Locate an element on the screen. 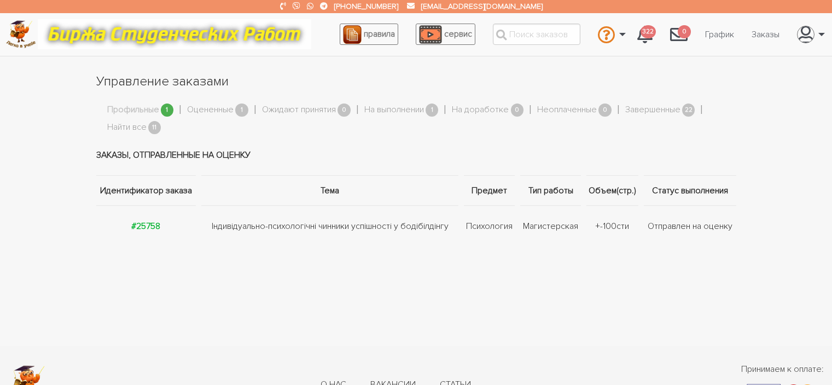  a: Заказы is located at coordinates (765, 34).